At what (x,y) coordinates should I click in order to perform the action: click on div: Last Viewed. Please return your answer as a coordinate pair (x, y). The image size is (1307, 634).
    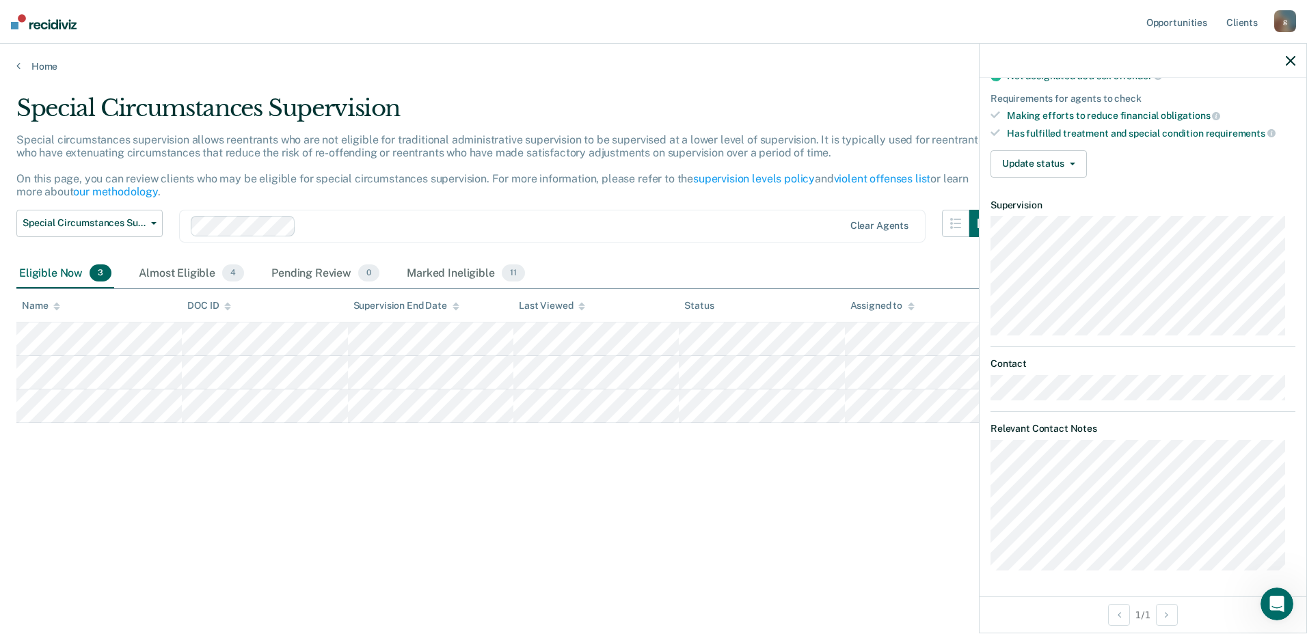
    Looking at the image, I should click on (552, 306).